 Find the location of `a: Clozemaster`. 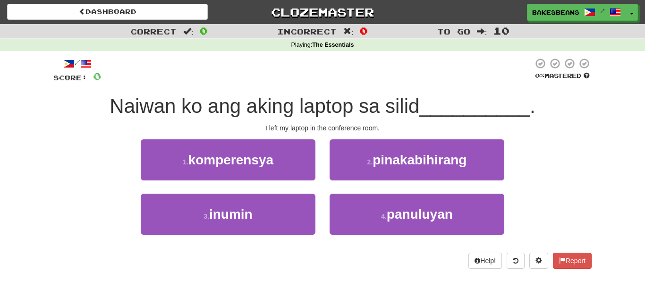

a: Clozemaster is located at coordinates (322, 12).